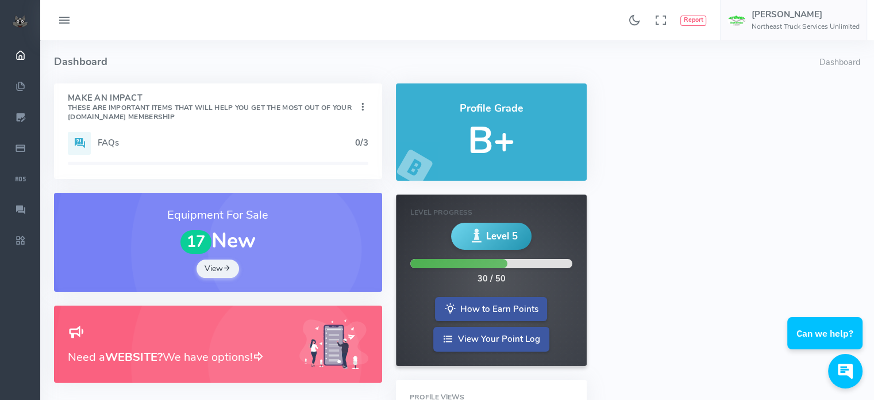 The height and width of the screenshot is (400, 874). I want to click on h5: FAQs, so click(227, 143).